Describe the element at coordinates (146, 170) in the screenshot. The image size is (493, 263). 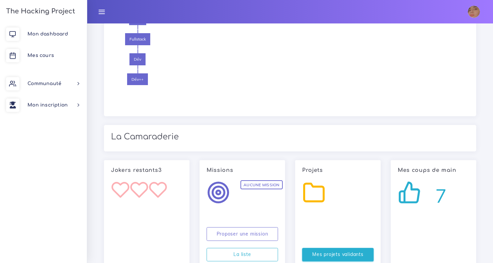
I see `h6: Jokers restants` at that location.